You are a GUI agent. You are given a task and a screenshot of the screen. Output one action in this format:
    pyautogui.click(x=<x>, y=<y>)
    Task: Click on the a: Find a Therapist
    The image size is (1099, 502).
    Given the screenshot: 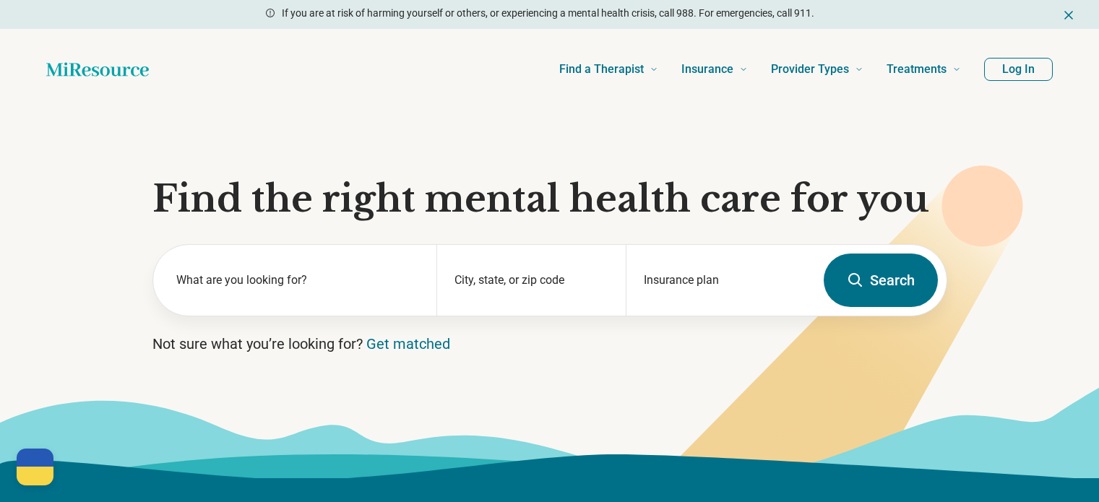 What is the action you would take?
    pyautogui.click(x=609, y=69)
    